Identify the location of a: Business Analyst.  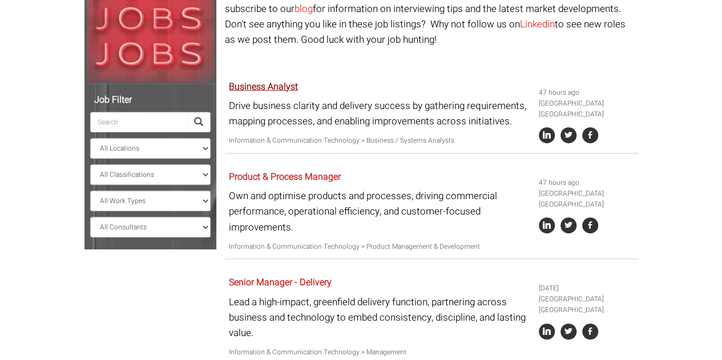
(263, 87).